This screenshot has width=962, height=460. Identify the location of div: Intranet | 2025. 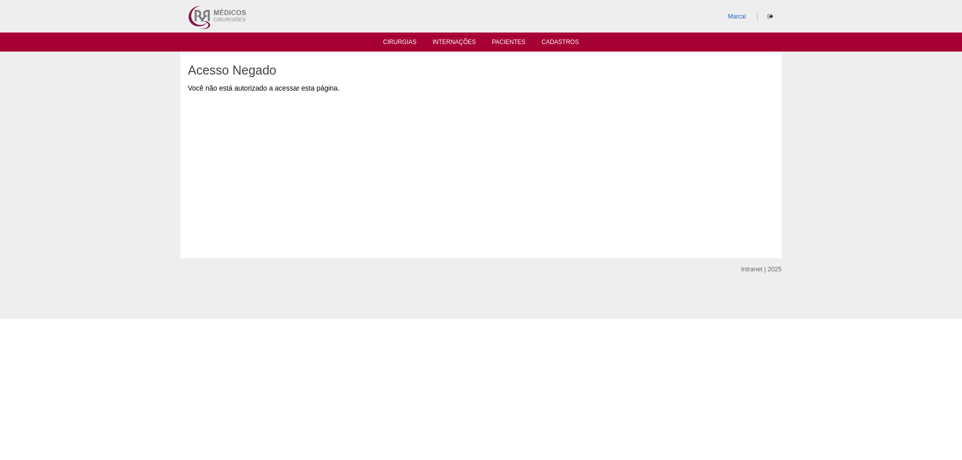
(761, 270).